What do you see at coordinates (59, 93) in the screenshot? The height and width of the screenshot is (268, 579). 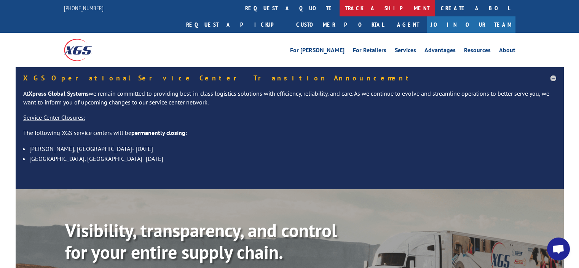 I see `strong: Xpress Global Systems` at bounding box center [59, 93].